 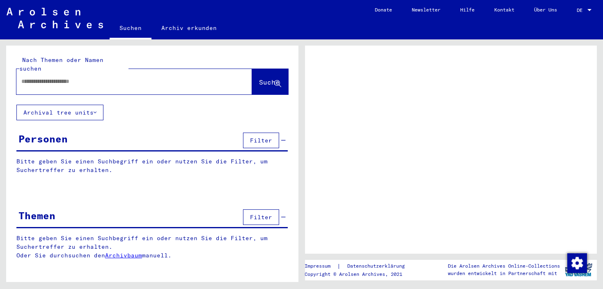 What do you see at coordinates (152, 166) in the screenshot?
I see `p: Bitte geben Sie einen Suchbegriff ein oder nutzen Sie die Filter, um Suchertreffer zu erhalten.` at bounding box center [152, 166].